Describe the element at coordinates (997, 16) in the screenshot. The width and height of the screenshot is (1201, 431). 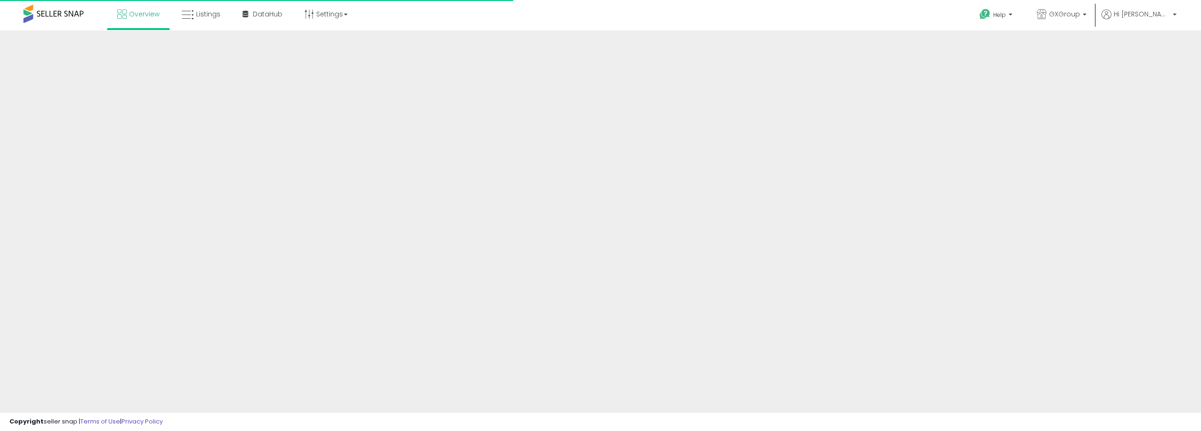
I see `a: Help` at that location.